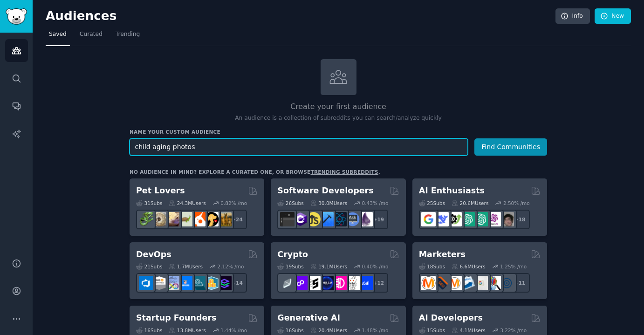  What do you see at coordinates (16, 16) in the screenshot?
I see `img: GummySearch logo` at bounding box center [16, 16].